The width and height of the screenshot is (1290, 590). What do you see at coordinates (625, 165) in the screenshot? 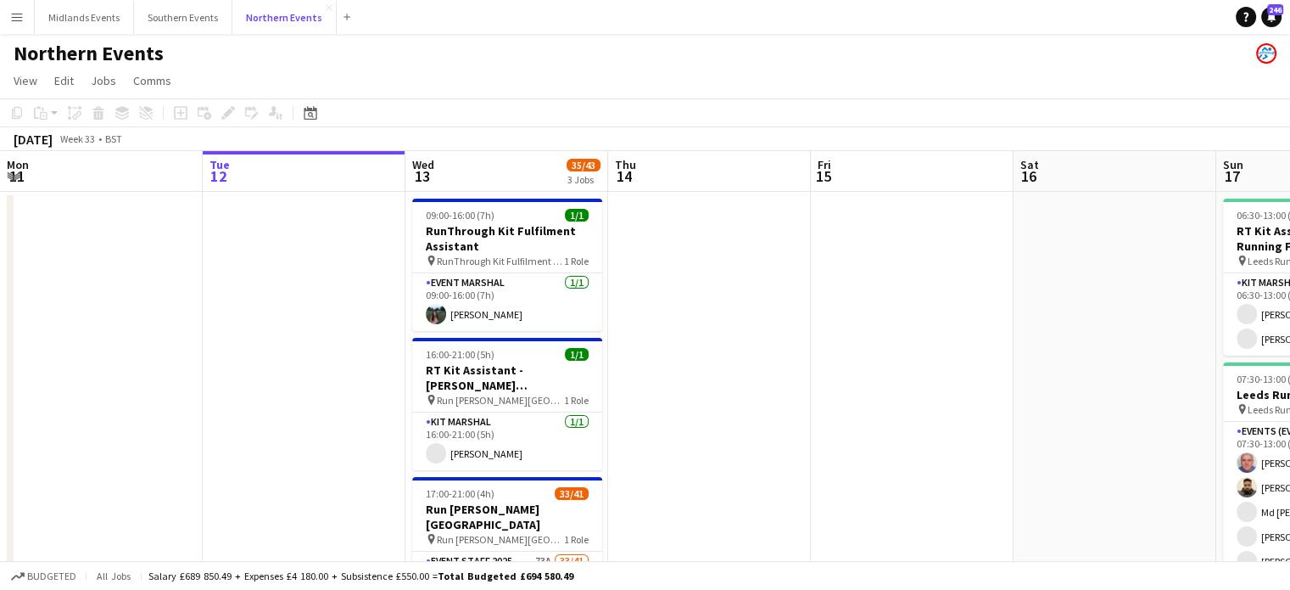
I see `span: Thu` at bounding box center [625, 165].